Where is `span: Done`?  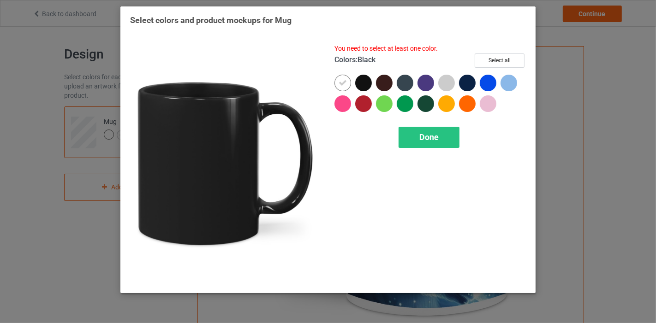
span: Done is located at coordinates (429, 137).